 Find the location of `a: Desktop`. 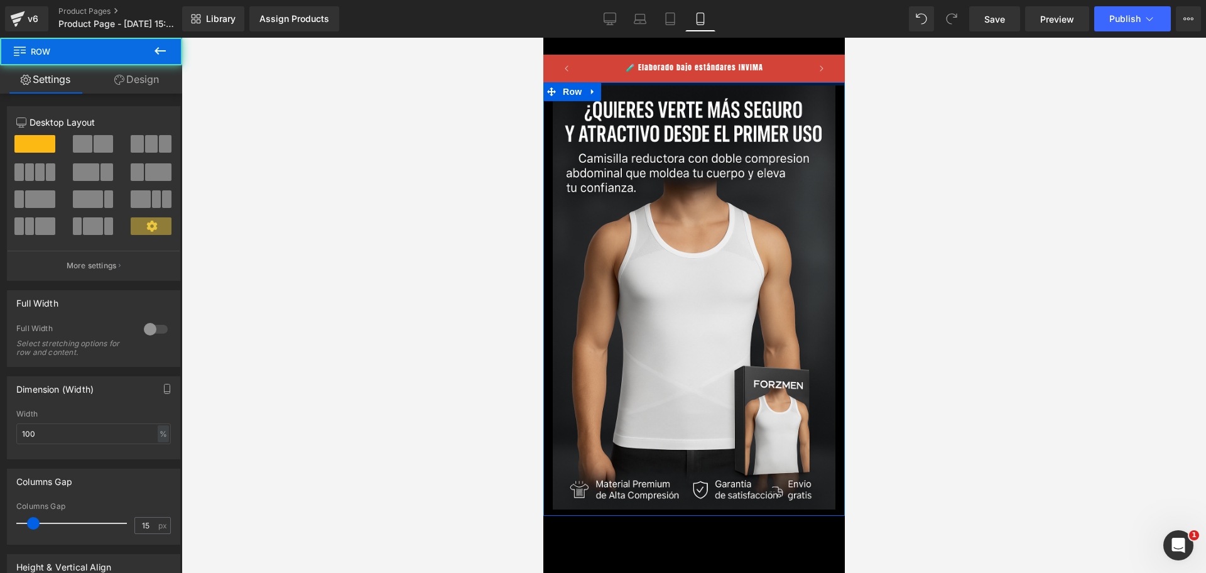

a: Desktop is located at coordinates (610, 19).